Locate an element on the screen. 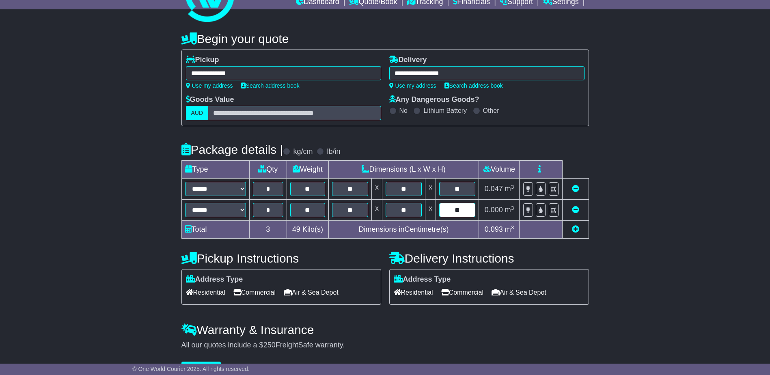  h4: Package details | is located at coordinates (232, 149).